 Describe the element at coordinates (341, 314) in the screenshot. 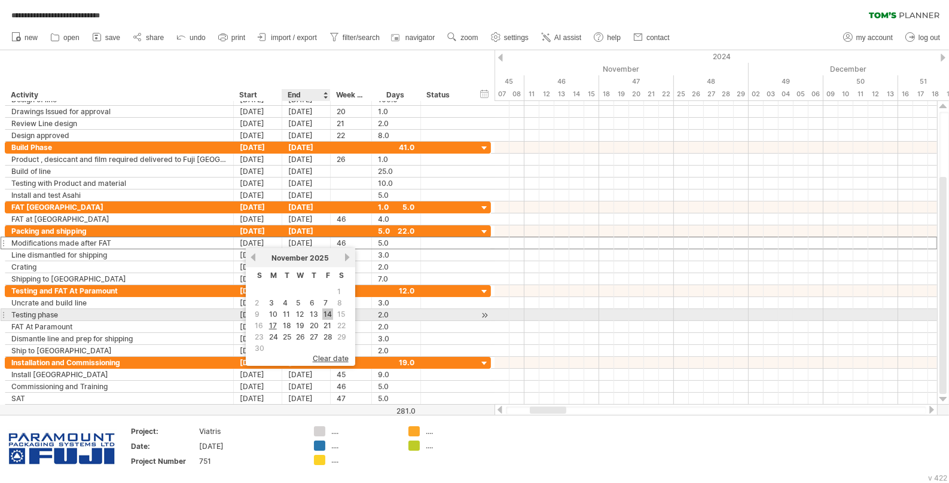

I see `span: 15` at that location.